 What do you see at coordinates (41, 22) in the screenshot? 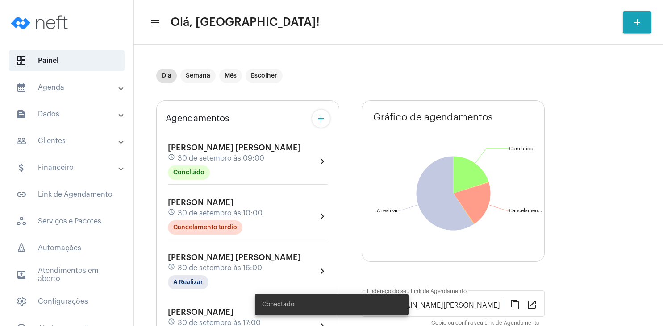
I see `img: logo-neft-novo-2.png` at bounding box center [41, 22].